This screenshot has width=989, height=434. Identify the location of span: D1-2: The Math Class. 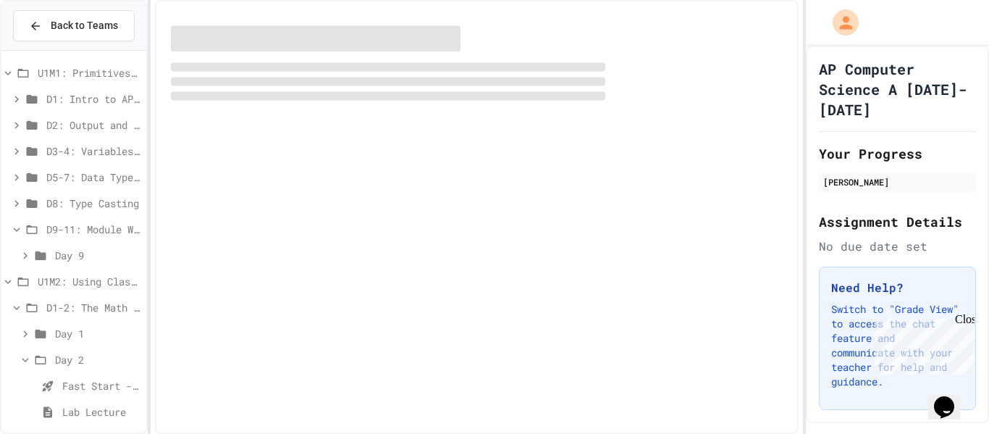
(93, 307).